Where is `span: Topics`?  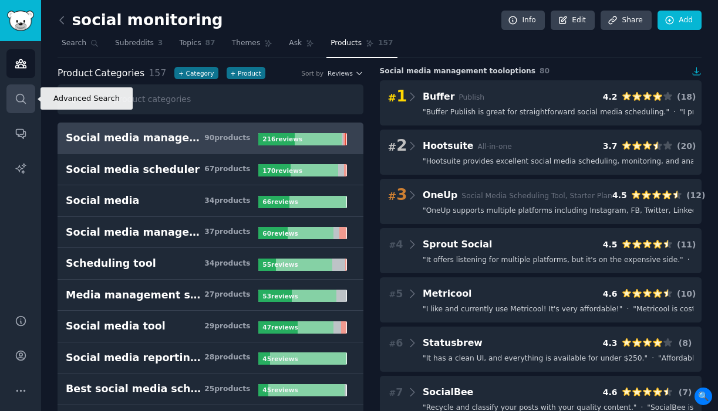
span: Topics is located at coordinates (190, 43).